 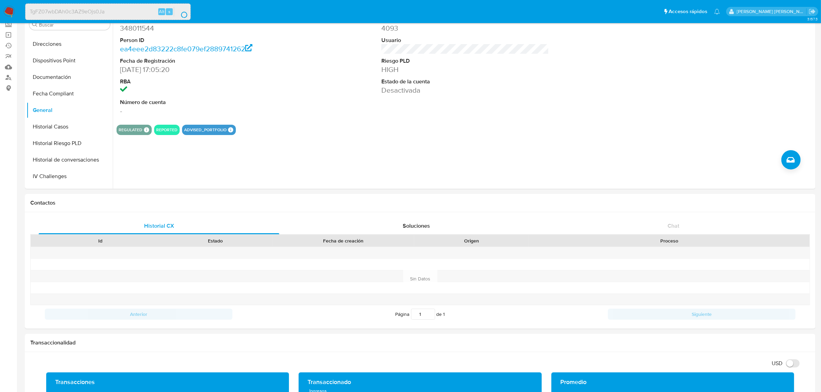 What do you see at coordinates (70, 176) in the screenshot?
I see `button: IV Challenges` at bounding box center [70, 176].